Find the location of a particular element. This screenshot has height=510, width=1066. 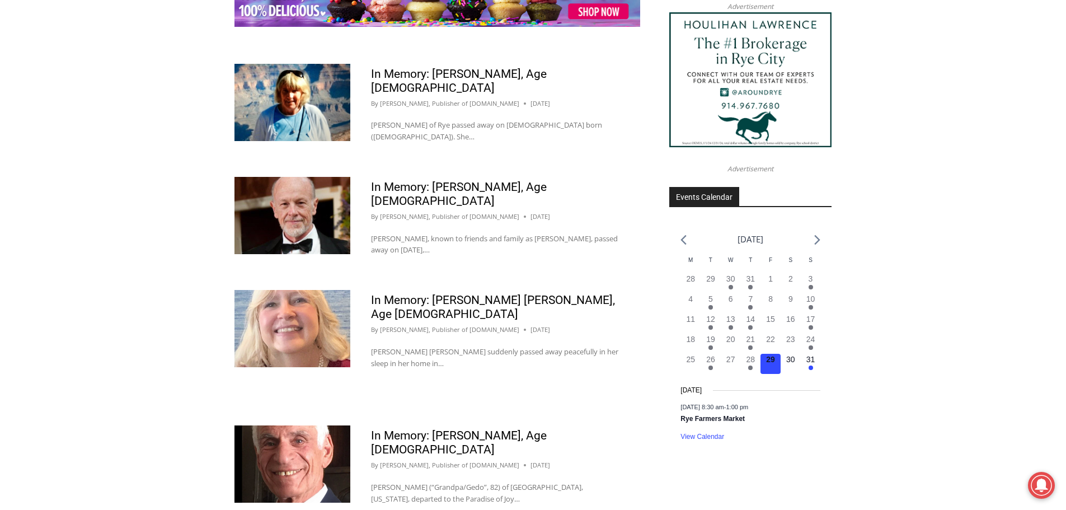

button: 11 is located at coordinates (691, 324).